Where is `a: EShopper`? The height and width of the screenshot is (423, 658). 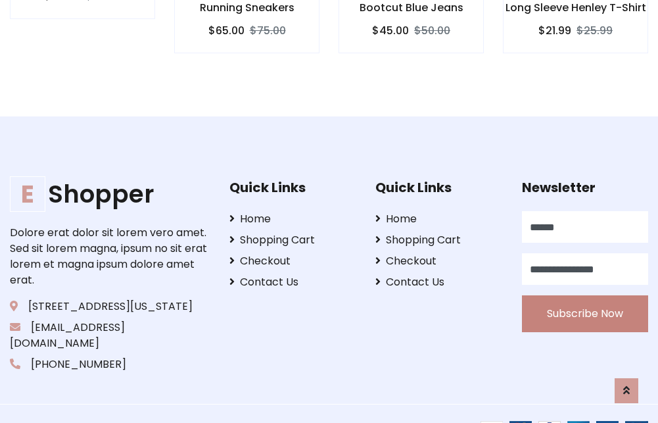
a: EShopper is located at coordinates (109, 194).